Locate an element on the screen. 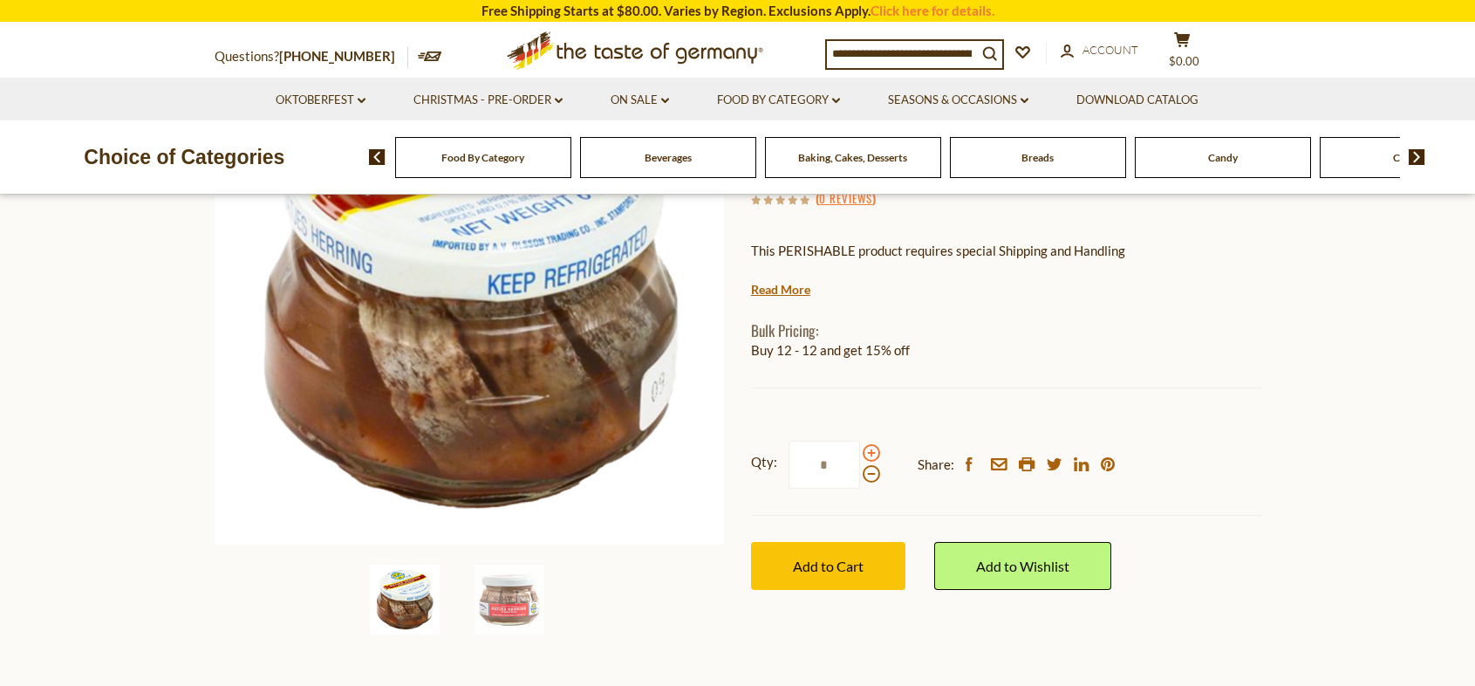 Image resolution: width=1475 pixels, height=686 pixels. a: Seasons & Occasions is located at coordinates (958, 100).